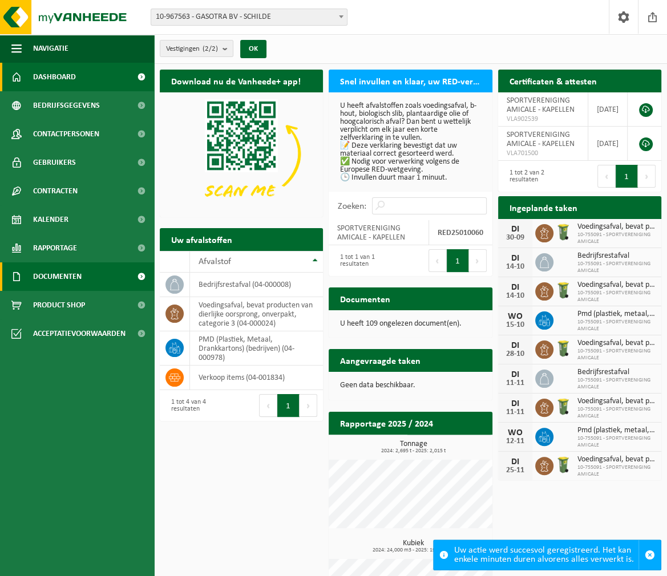 The width and height of the screenshot is (667, 576). Describe the element at coordinates (413, 551) in the screenshot. I see `span: 2024: 24,000 m3 - 2025: 19,680 m3` at that location.